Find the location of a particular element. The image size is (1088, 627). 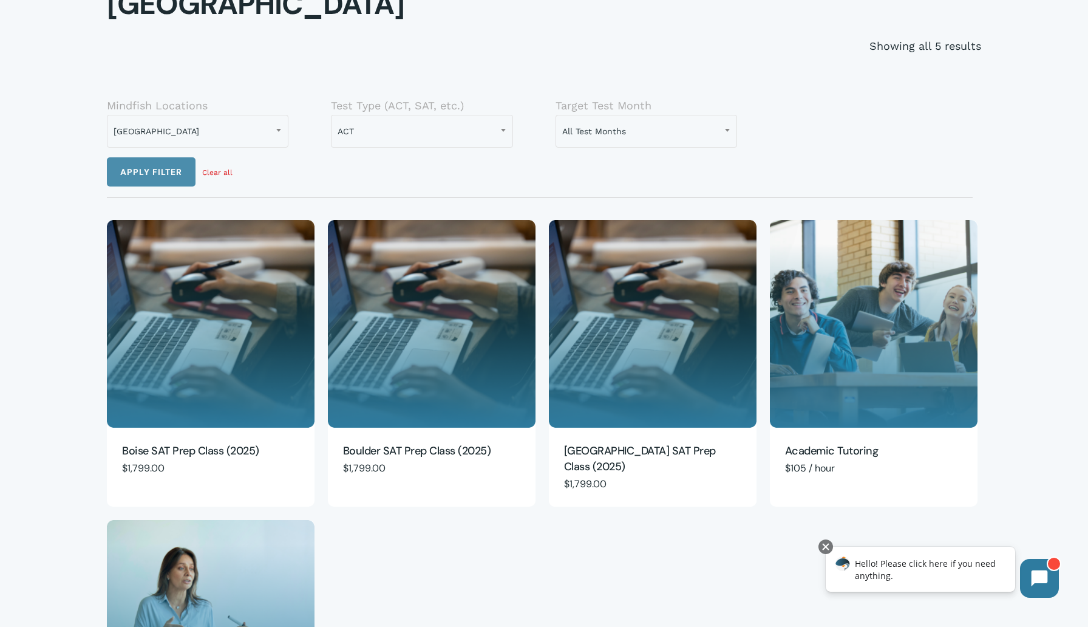

label: Mindfish Locations is located at coordinates (157, 106).